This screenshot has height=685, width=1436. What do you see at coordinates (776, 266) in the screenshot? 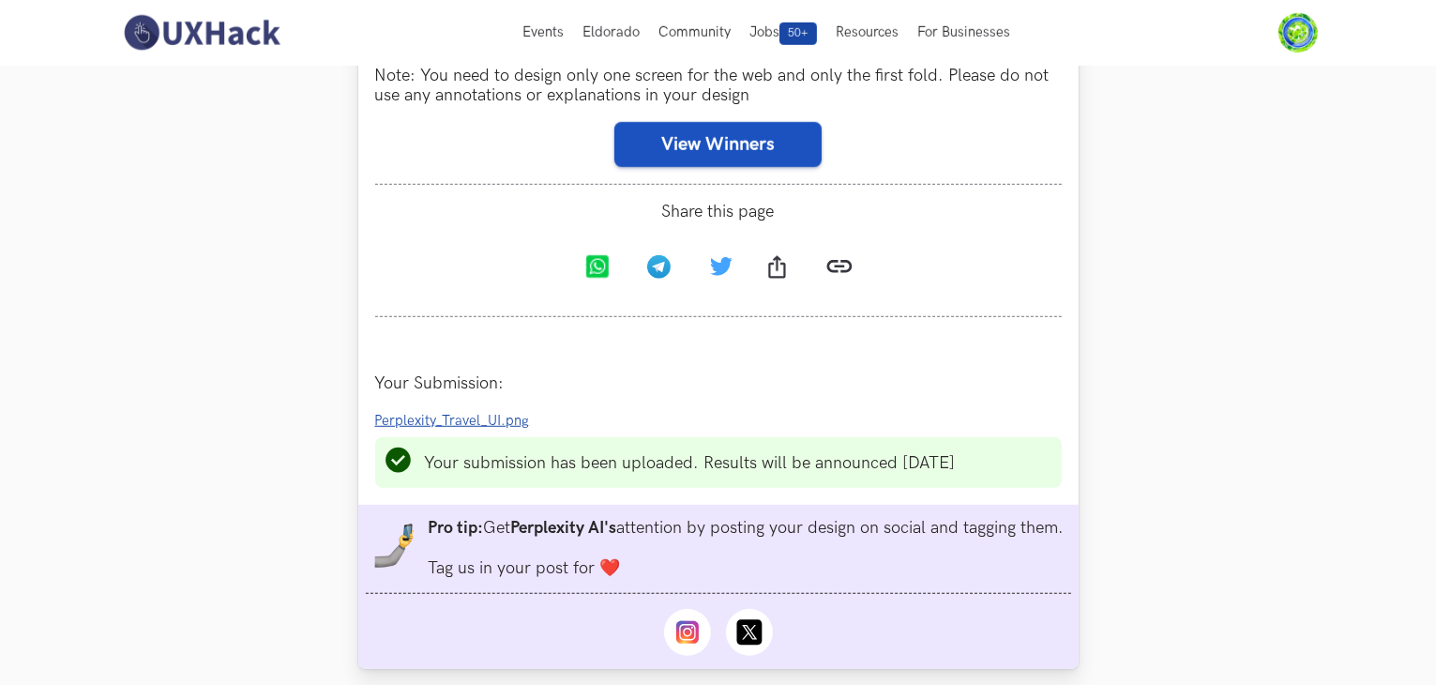
I see `img: Share` at bounding box center [776, 266].